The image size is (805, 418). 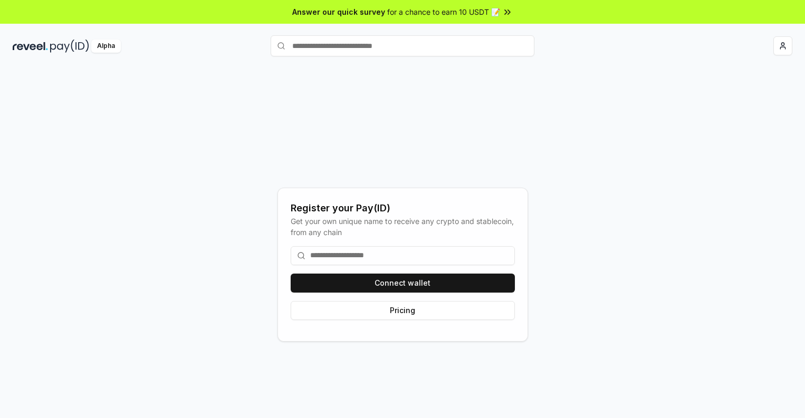 What do you see at coordinates (106, 46) in the screenshot?
I see `div: Alpha` at bounding box center [106, 46].